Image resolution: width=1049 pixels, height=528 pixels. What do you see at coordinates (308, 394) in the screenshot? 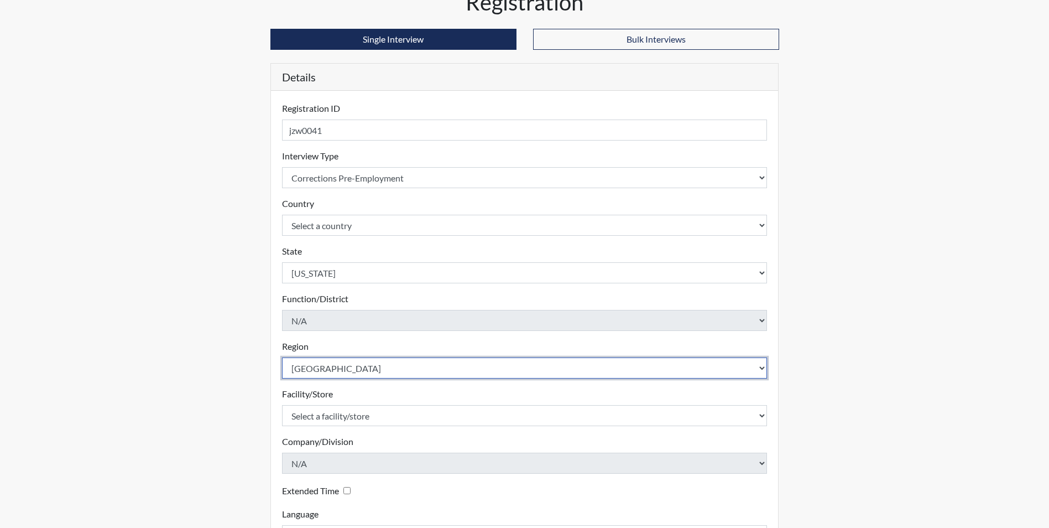
I see `label: Facility/Store` at bounding box center [308, 394].